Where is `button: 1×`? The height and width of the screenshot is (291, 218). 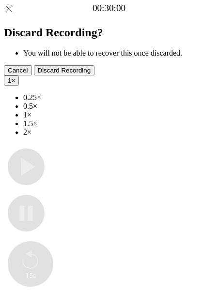 button: 1× is located at coordinates (11, 80).